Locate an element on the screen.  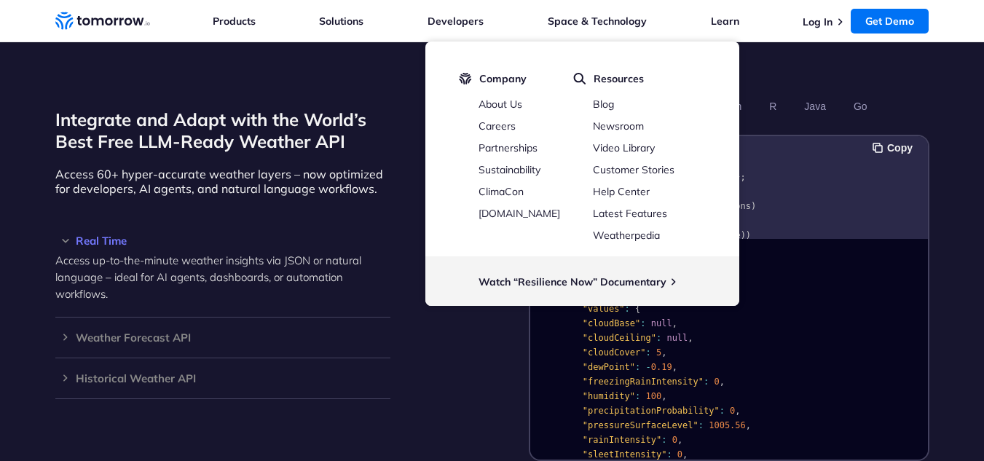
img: tio-logo-icon.svg is located at coordinates (466, 79).